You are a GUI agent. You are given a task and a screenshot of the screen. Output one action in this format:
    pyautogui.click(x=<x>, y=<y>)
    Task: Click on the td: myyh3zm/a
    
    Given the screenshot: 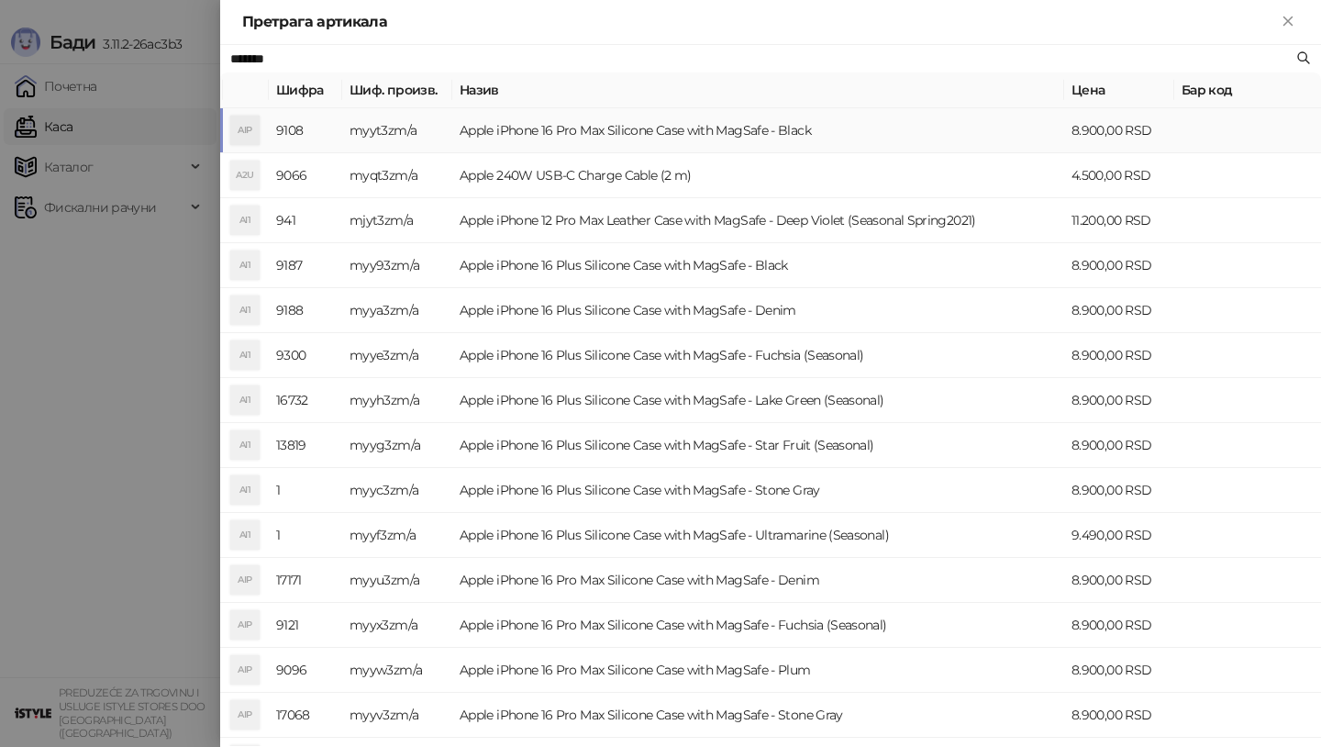 What is the action you would take?
    pyautogui.click(x=397, y=400)
    